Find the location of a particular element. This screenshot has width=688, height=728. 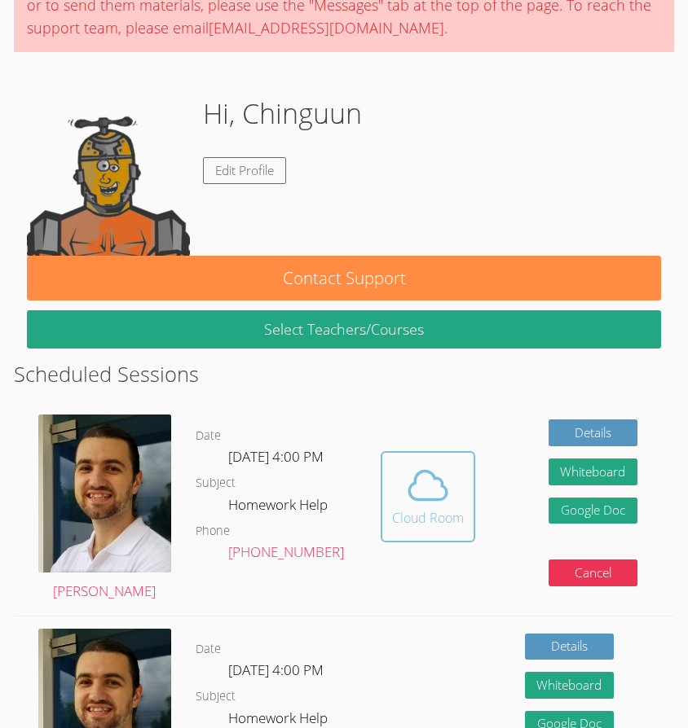

img: Tom%20Professional%20Picture%20(Profile).jpg is located at coordinates (104, 493).